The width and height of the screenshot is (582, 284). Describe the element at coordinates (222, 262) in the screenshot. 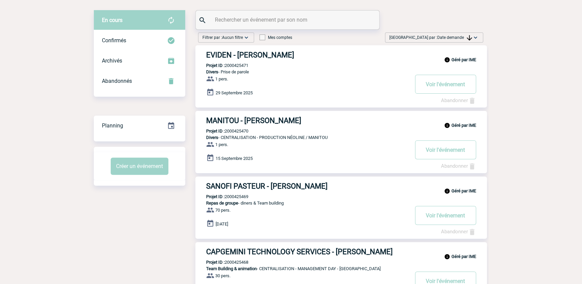

I see `p: 2000425468` at that location.